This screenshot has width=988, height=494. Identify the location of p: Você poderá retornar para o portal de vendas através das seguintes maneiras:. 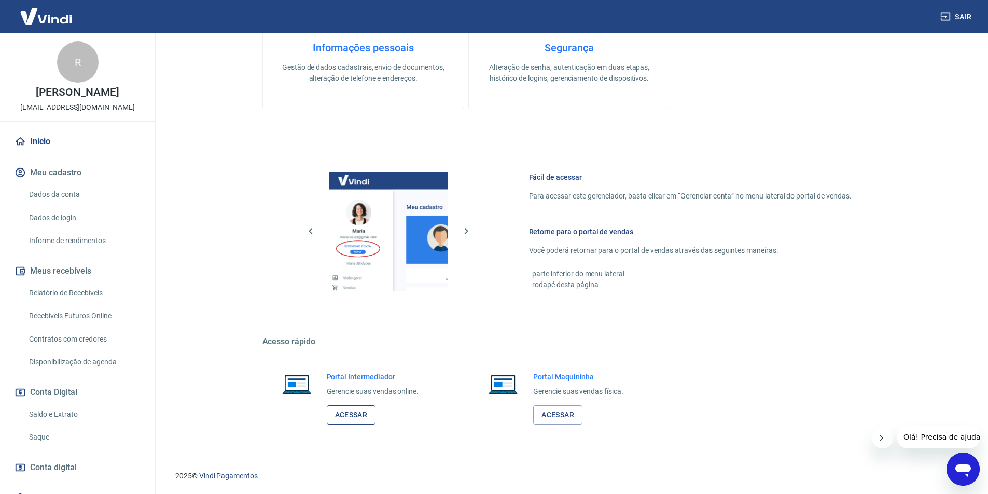
(690, 250).